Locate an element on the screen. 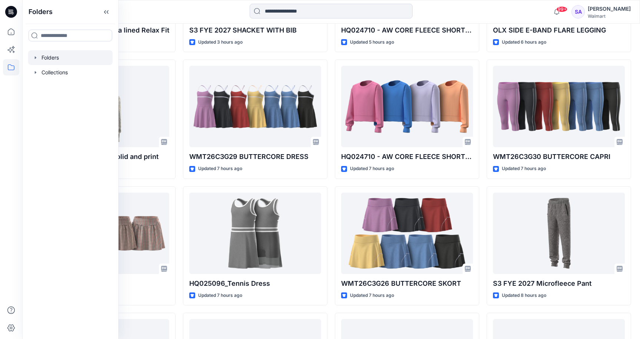 This screenshot has height=339, width=640. p: Updated 6 hours ago is located at coordinates (524, 42).